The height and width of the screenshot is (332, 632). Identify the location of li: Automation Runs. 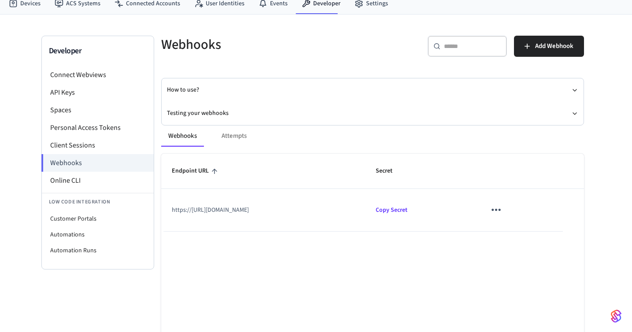
(98, 251).